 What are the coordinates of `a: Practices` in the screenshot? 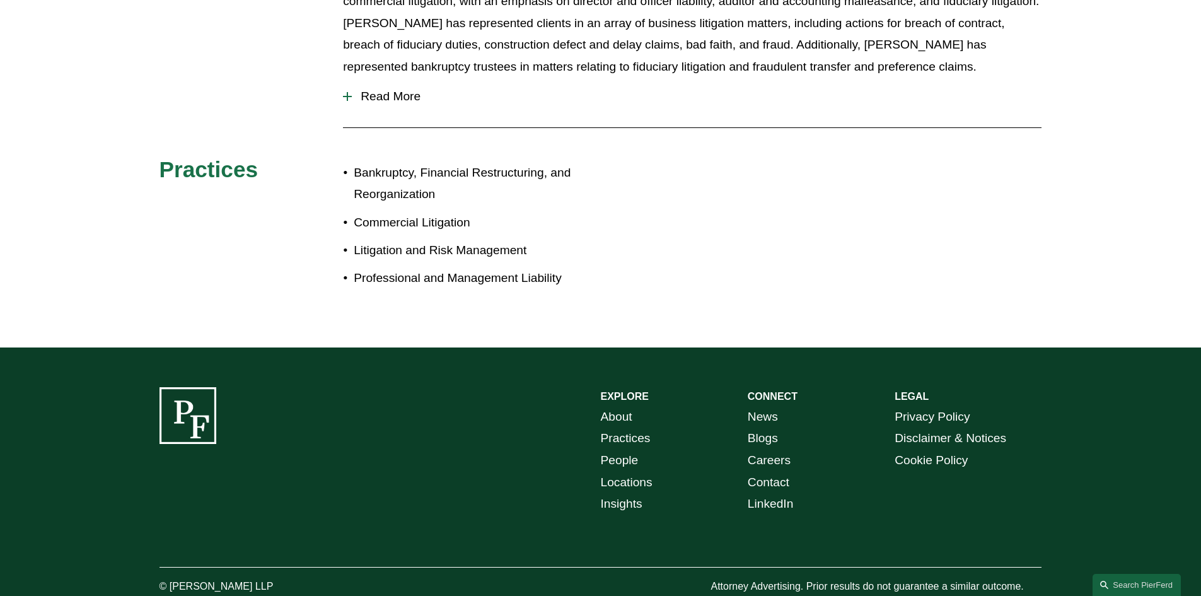 It's located at (625, 438).